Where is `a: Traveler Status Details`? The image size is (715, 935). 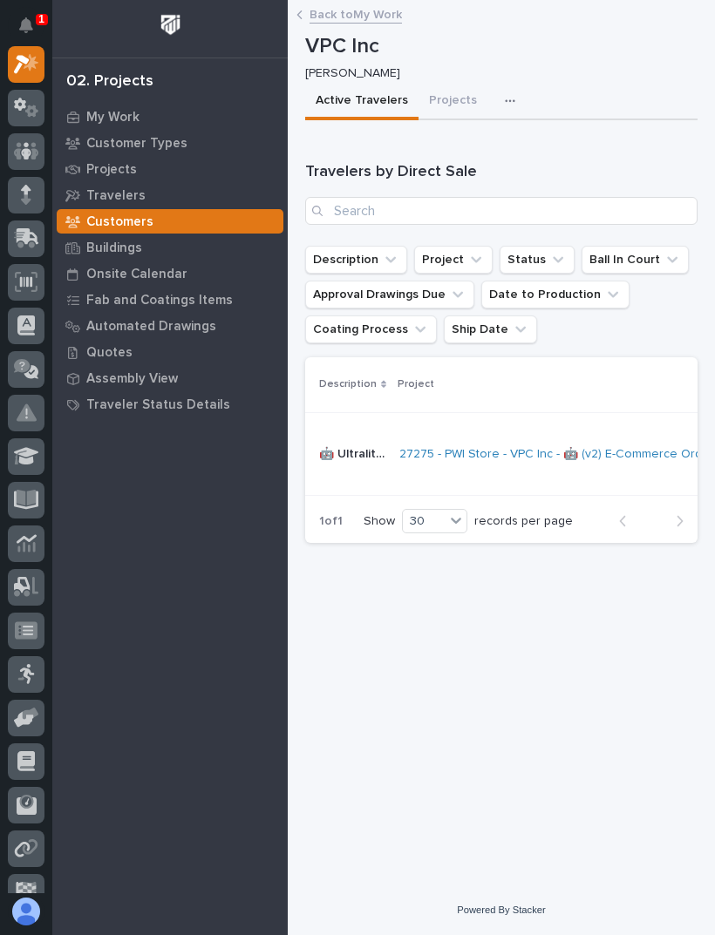 a: Traveler Status Details is located at coordinates (170, 405).